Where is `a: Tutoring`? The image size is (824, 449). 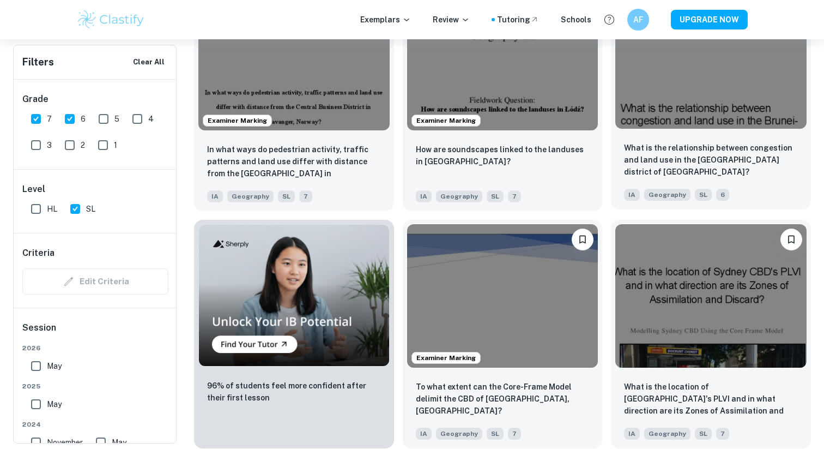 a: Tutoring is located at coordinates (518, 20).